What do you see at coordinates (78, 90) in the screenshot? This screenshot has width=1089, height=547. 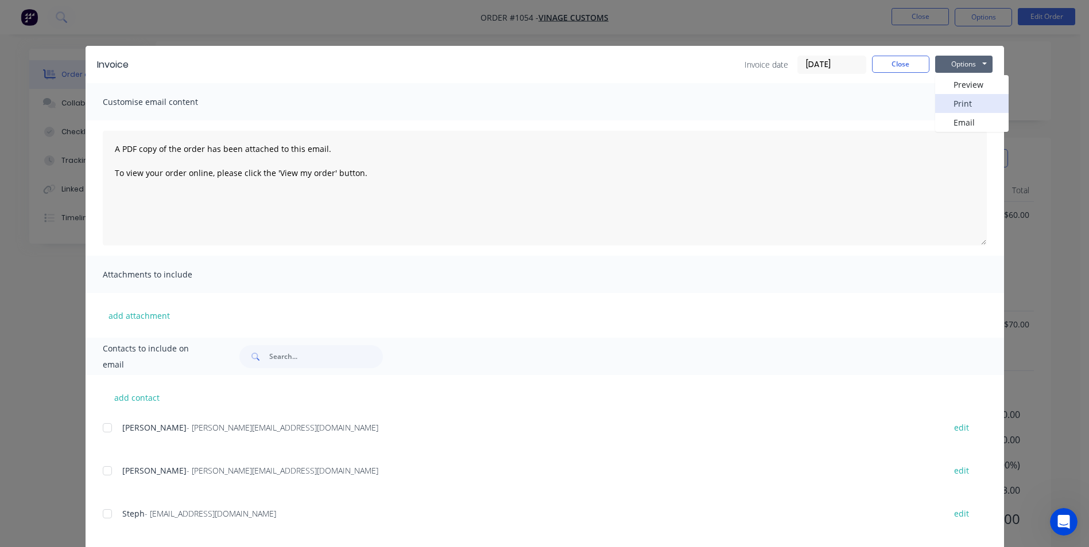 I see `div: What would you like to know?` at bounding box center [78, 90].